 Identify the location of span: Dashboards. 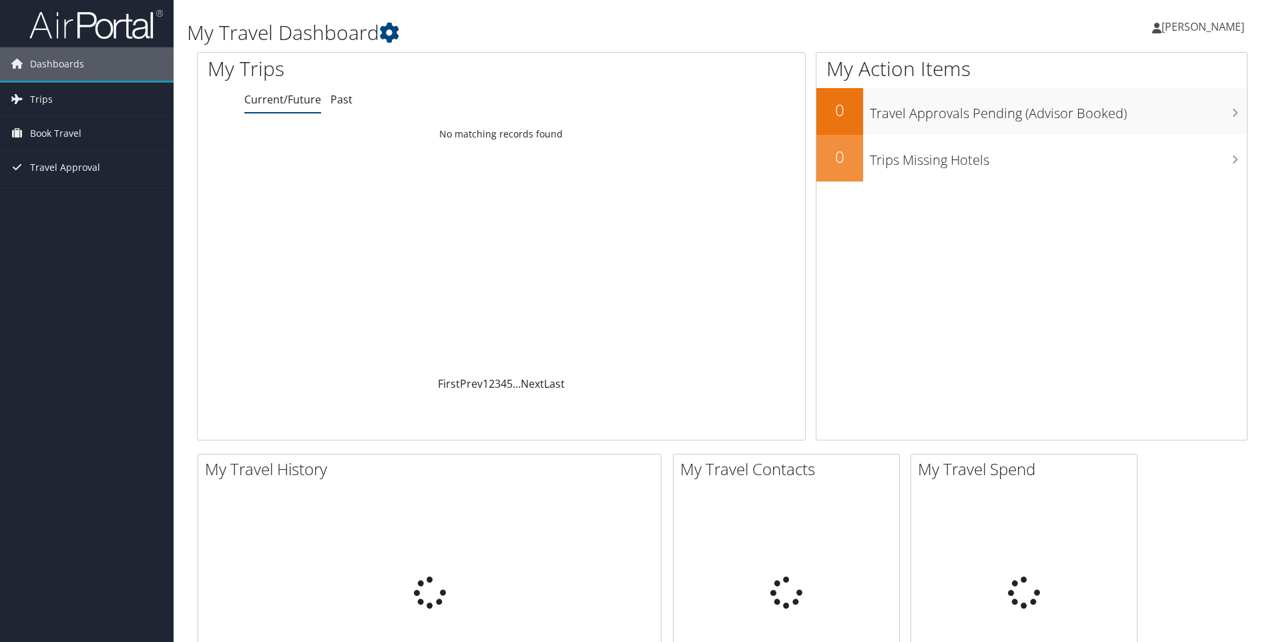
(57, 64).